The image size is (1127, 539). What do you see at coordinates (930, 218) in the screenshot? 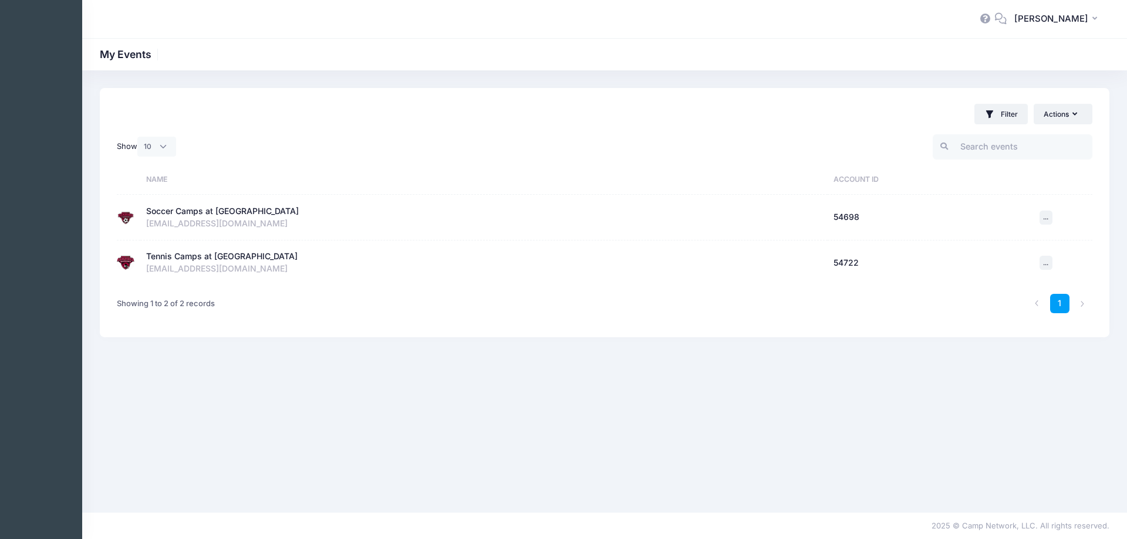
I see `td: 54698` at bounding box center [930, 218].